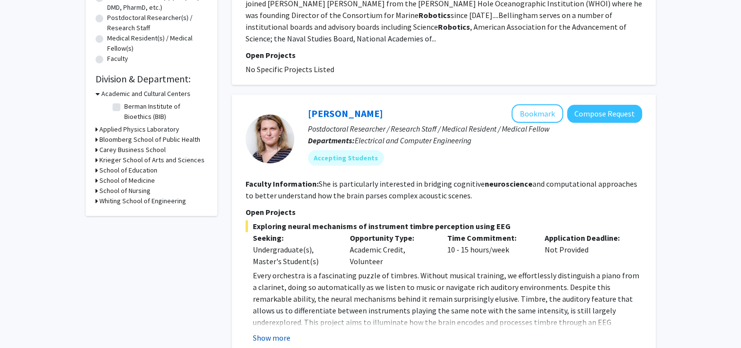 The image size is (741, 348). What do you see at coordinates (294, 238) in the screenshot?
I see `p: Seeking:` at bounding box center [294, 238].